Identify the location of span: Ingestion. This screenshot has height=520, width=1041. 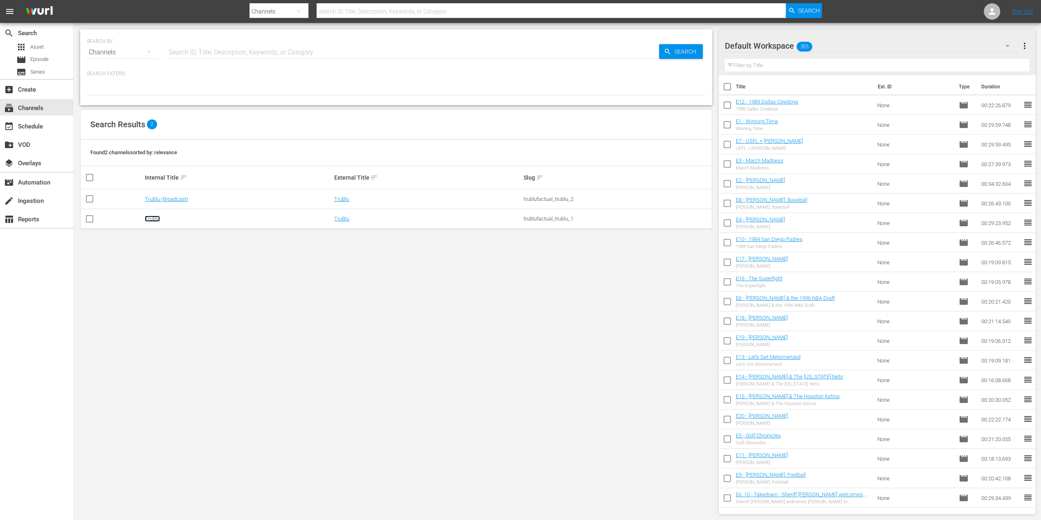
(9, 201).